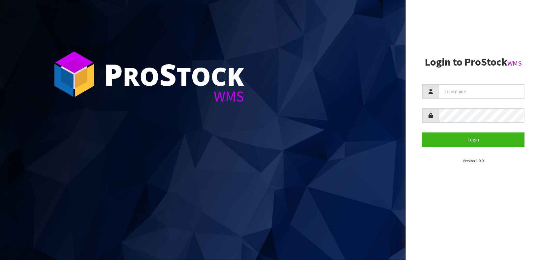 The width and height of the screenshot is (541, 260). What do you see at coordinates (113, 74) in the screenshot?
I see `span: P` at bounding box center [113, 74].